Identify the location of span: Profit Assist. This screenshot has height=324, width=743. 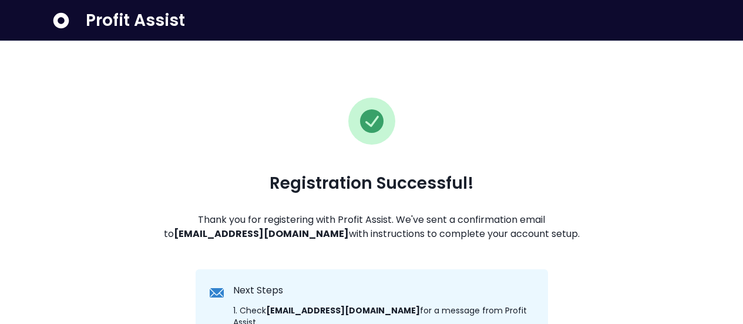
(135, 21).